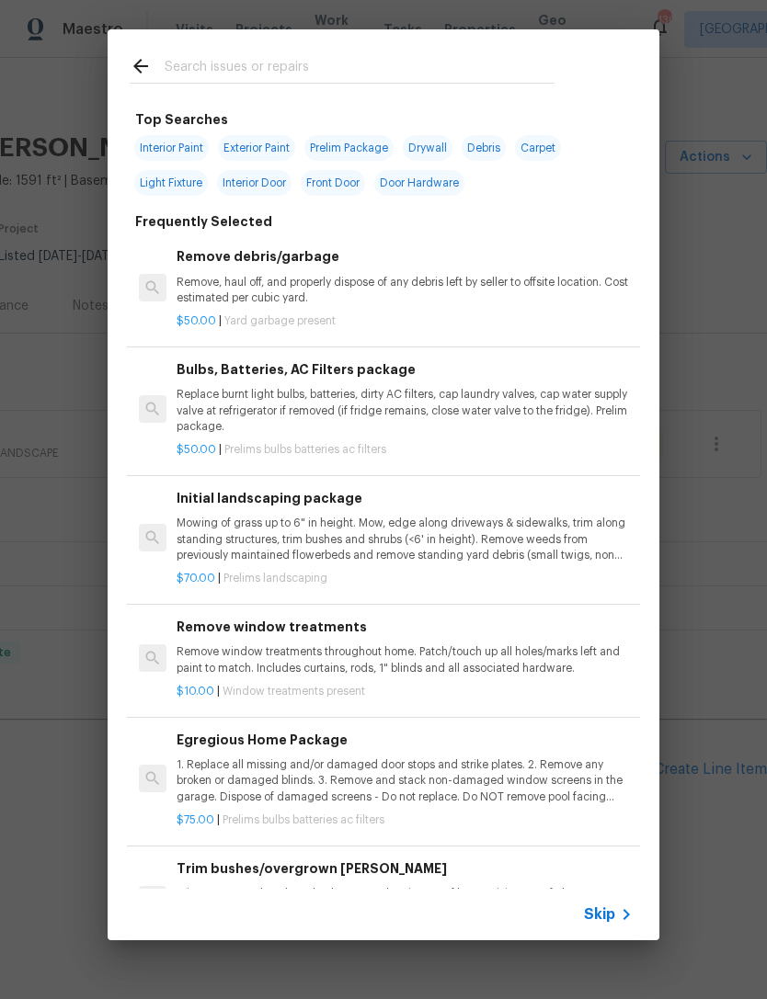 The height and width of the screenshot is (999, 767). Describe the element at coordinates (203, 222) in the screenshot. I see `h6: Frequently Selected` at that location.